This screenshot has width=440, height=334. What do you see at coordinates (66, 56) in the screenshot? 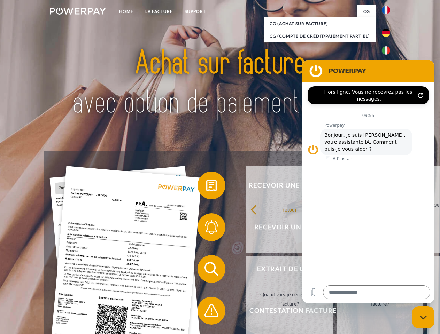
I see `p: 09:55` at bounding box center [66, 56].